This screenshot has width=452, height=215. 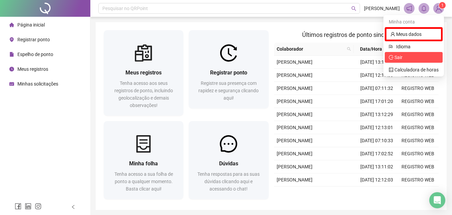 I want to click on span: Espelho de ponto, so click(x=35, y=54).